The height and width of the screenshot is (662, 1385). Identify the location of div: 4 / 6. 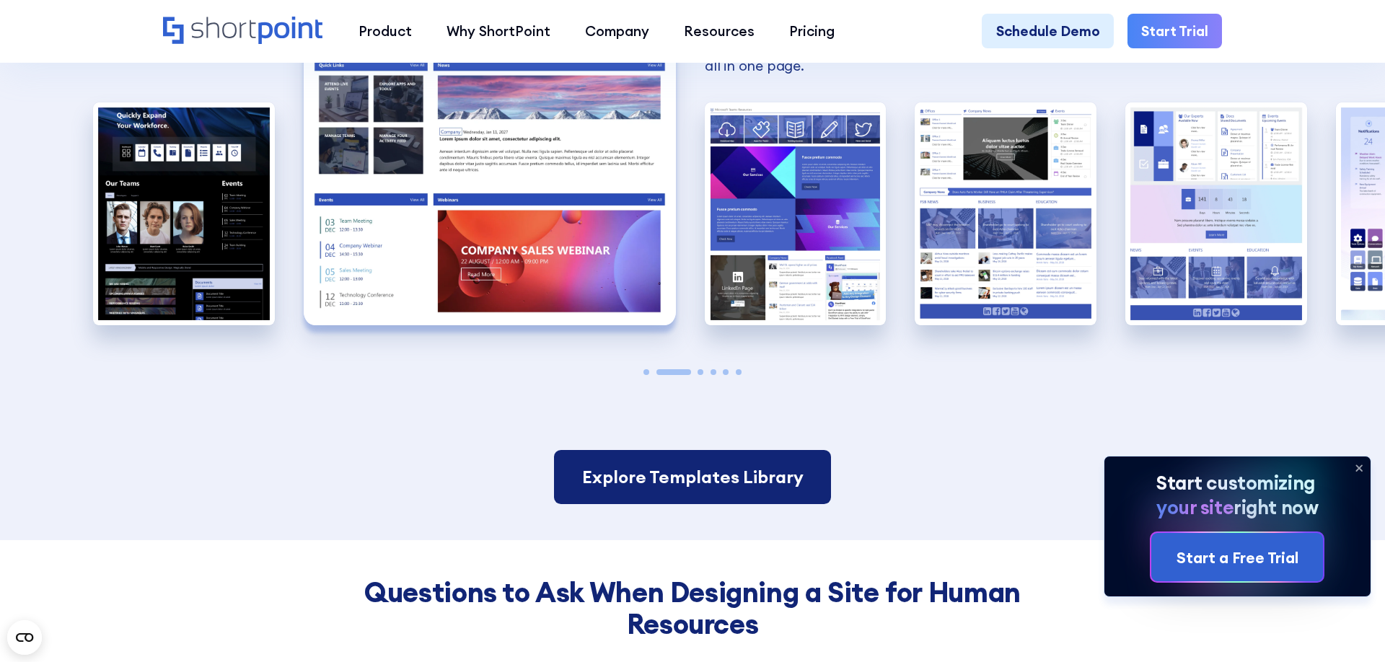
(1006, 214).